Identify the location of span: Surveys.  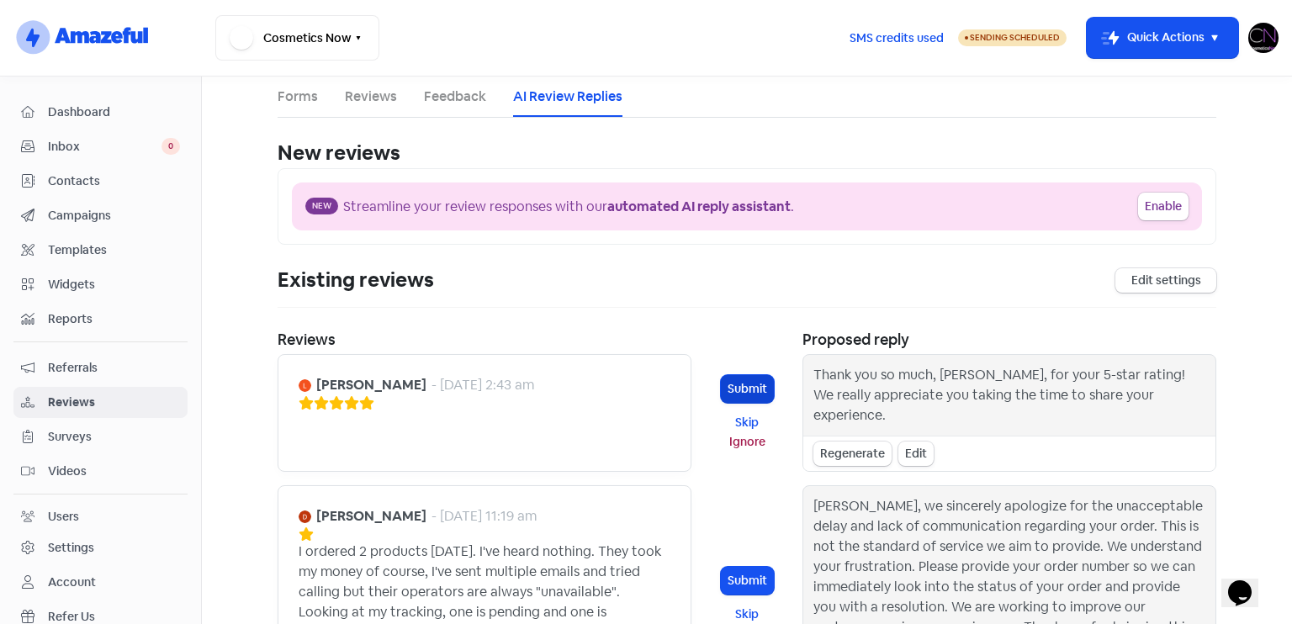
(114, 437).